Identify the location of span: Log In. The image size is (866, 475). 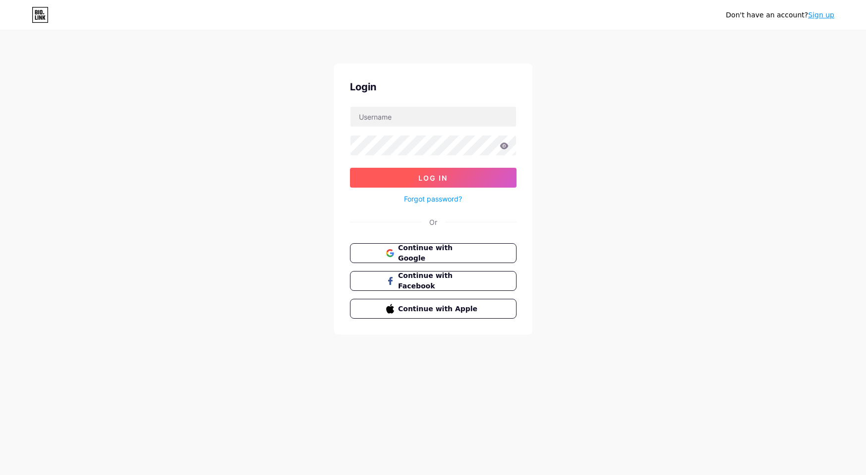
(433, 178).